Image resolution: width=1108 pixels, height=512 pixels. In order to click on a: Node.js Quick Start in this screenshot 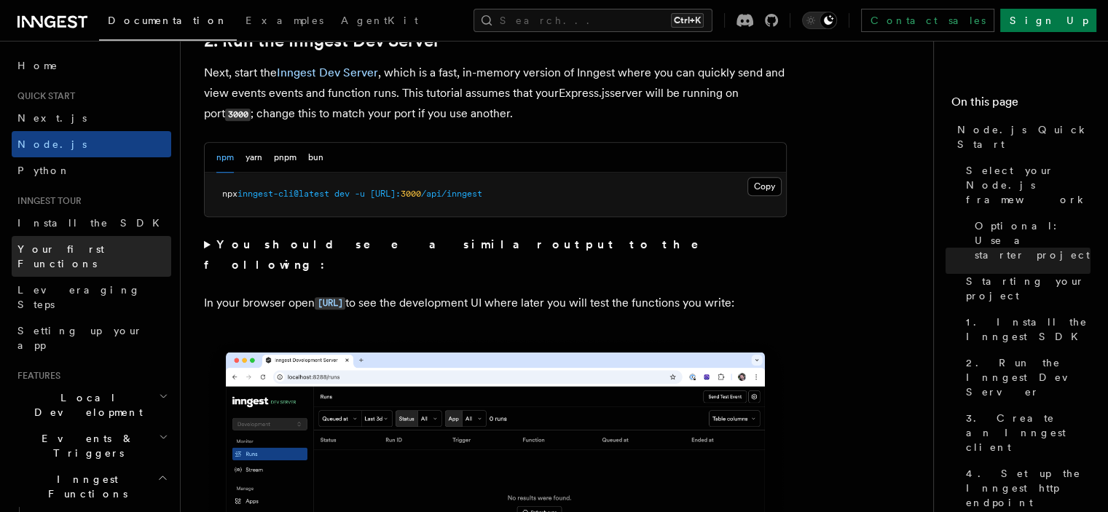, I will do `click(1021, 137)`.